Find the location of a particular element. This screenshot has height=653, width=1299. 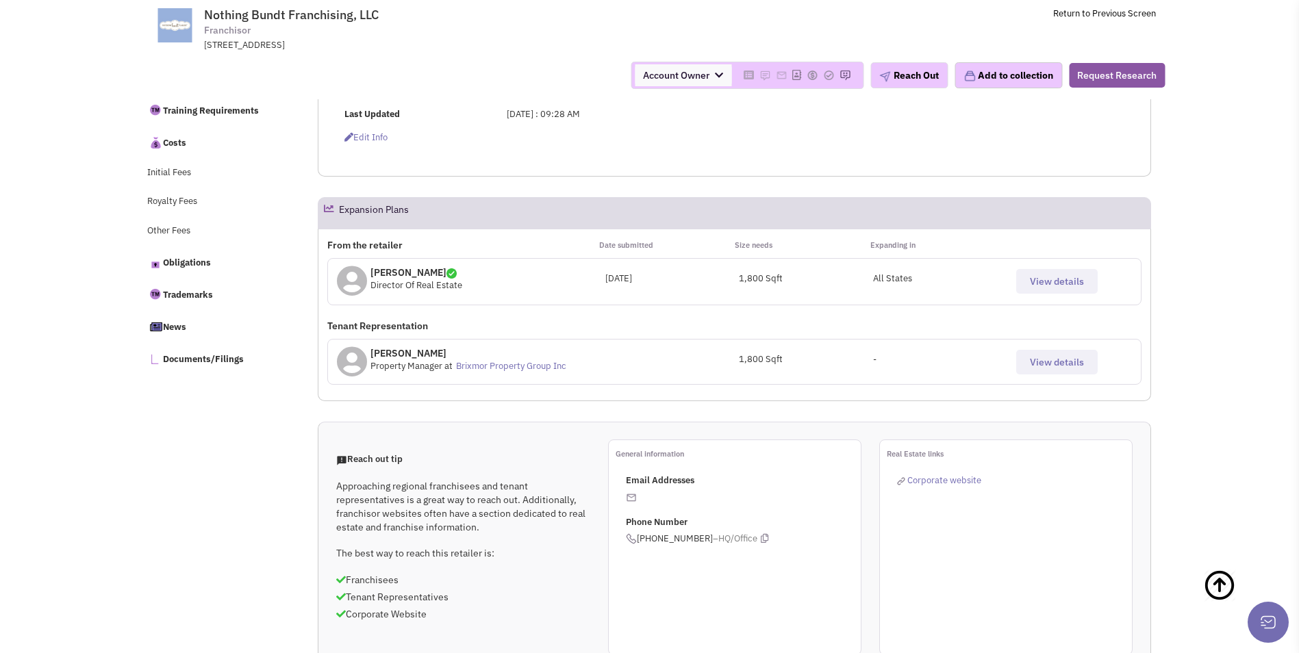

p: Tenant Representatives is located at coordinates (463, 597).